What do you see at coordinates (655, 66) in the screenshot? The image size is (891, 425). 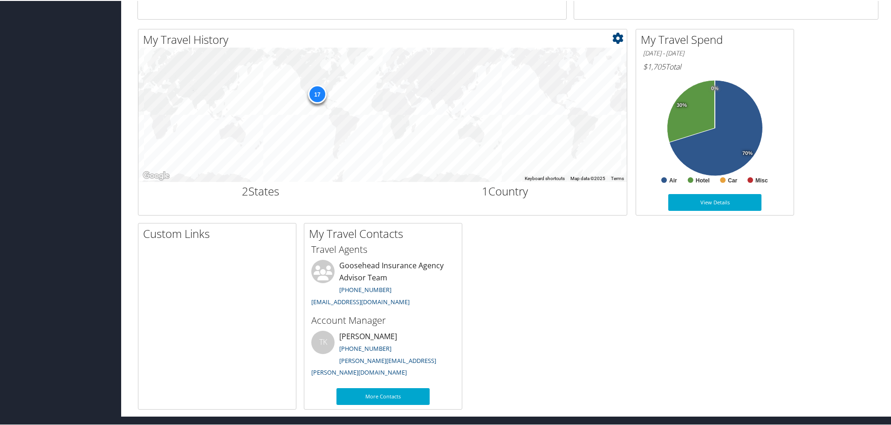 I see `span: $1,705` at bounding box center [655, 66].